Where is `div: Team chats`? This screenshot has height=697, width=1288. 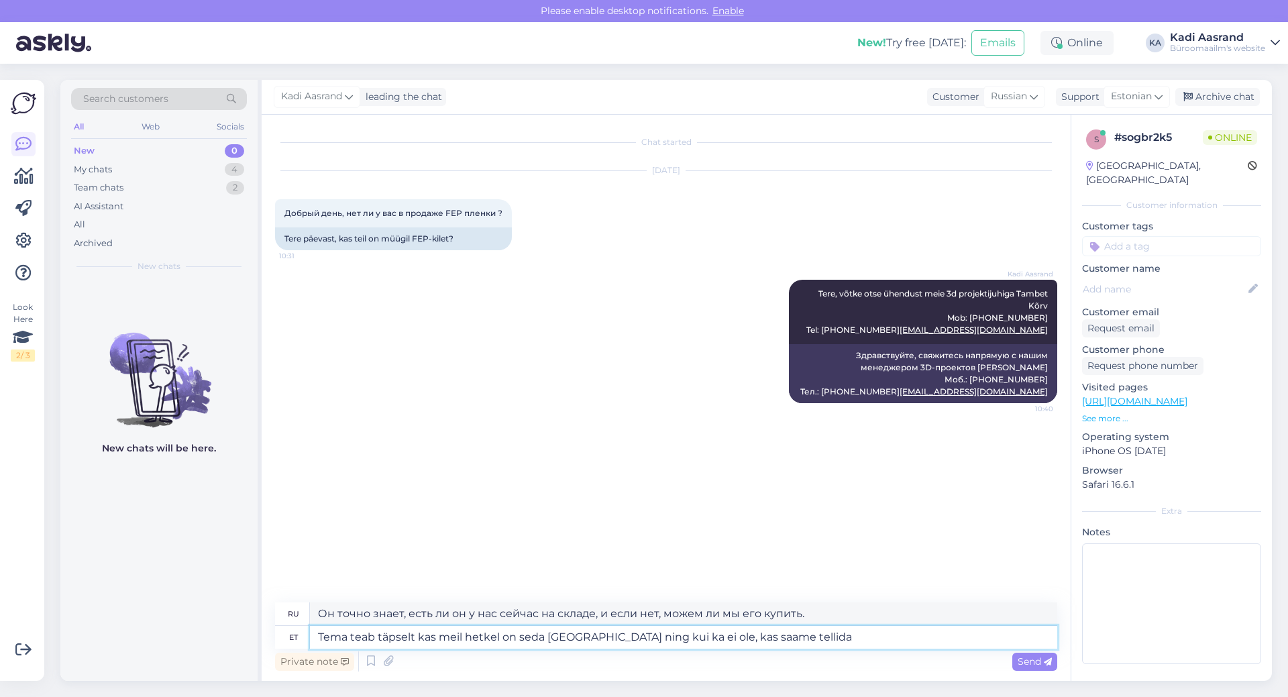 div: Team chats is located at coordinates (99, 188).